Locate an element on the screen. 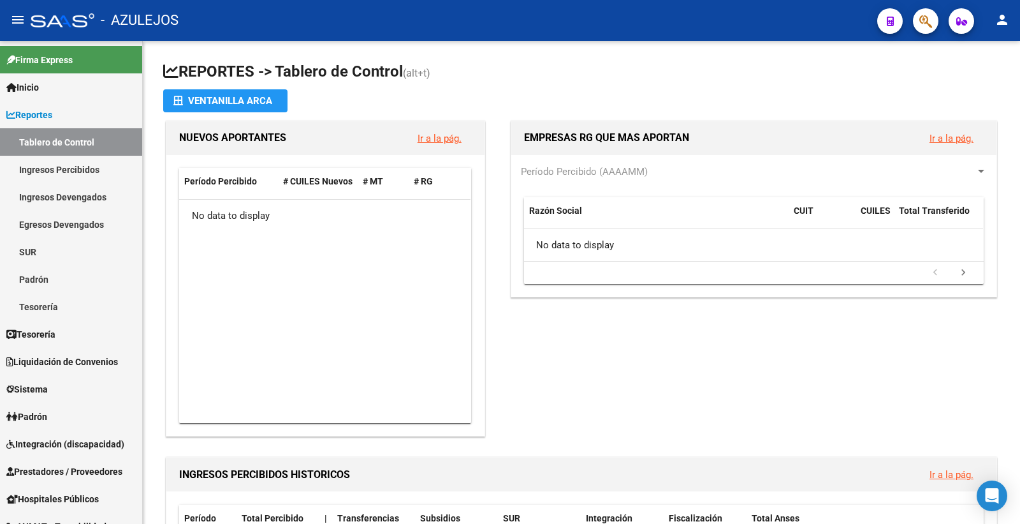 The image size is (1020, 524). button: Ventanilla ARCA is located at coordinates (225, 101).